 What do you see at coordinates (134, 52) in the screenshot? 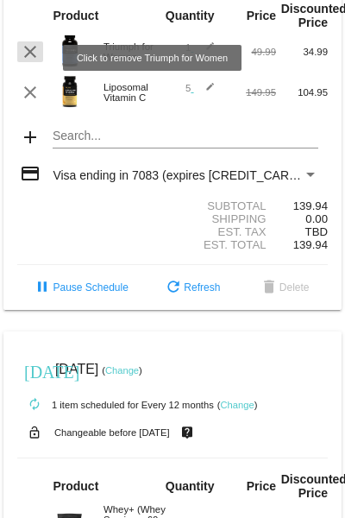
I see `div: Triumph for Women` at bounding box center [134, 52].